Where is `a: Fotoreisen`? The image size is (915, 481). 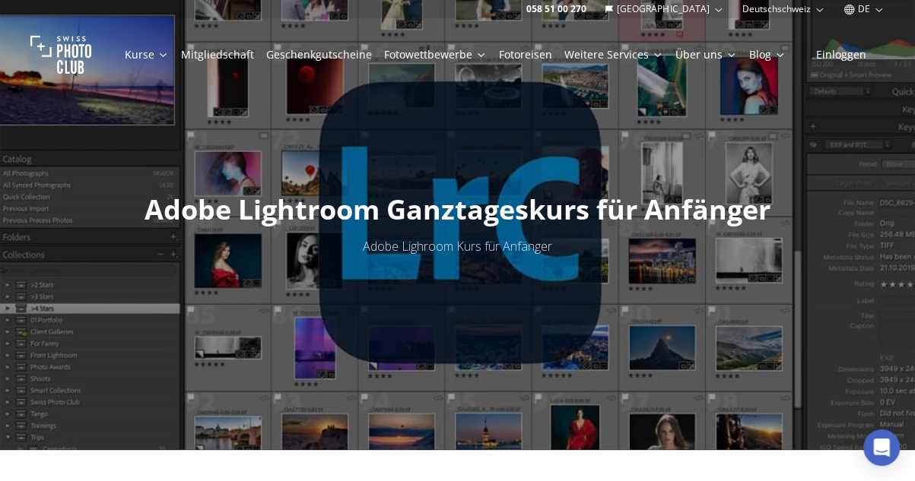
a: Fotoreisen is located at coordinates (526, 55).